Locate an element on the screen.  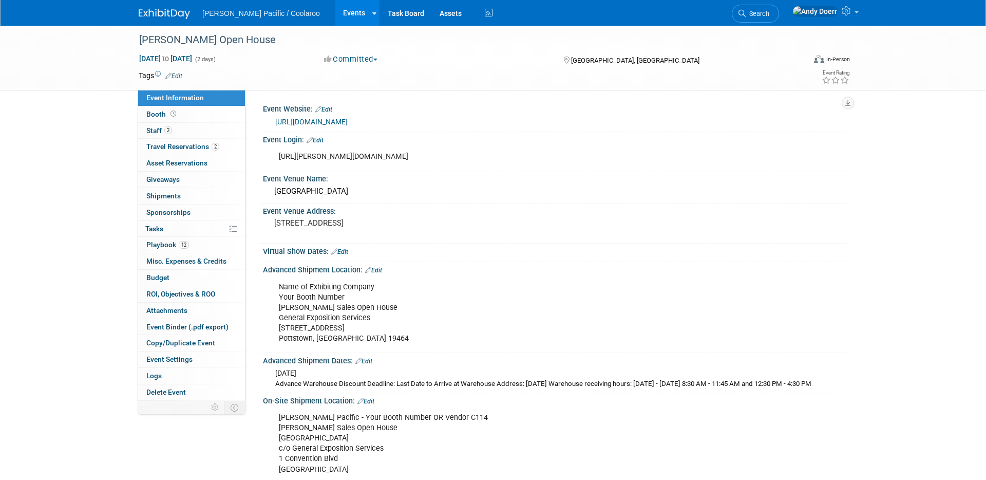
span: Booth not reserved yet is located at coordinates (173, 114).